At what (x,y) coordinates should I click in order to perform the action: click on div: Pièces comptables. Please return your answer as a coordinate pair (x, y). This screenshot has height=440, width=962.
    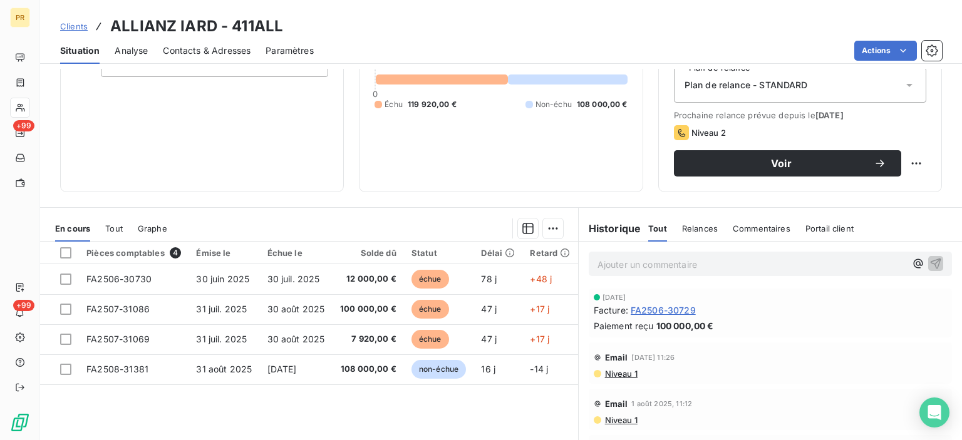
    Looking at the image, I should click on (133, 253).